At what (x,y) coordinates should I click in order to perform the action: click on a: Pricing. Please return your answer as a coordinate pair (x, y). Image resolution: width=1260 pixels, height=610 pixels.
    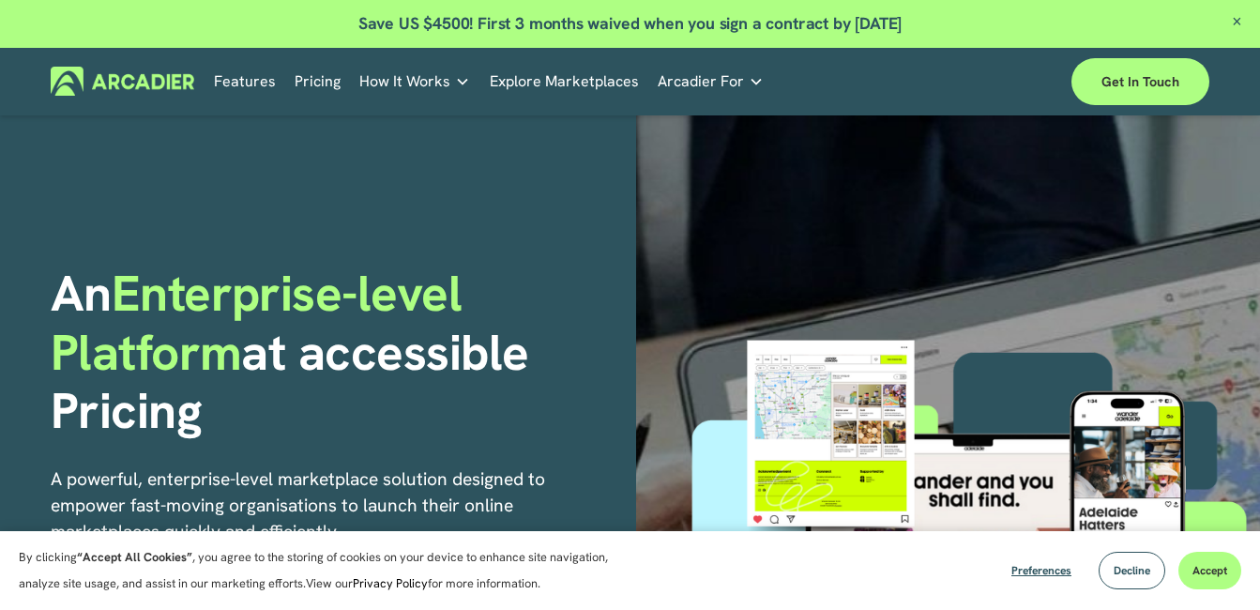
    Looking at the image, I should click on (317, 81).